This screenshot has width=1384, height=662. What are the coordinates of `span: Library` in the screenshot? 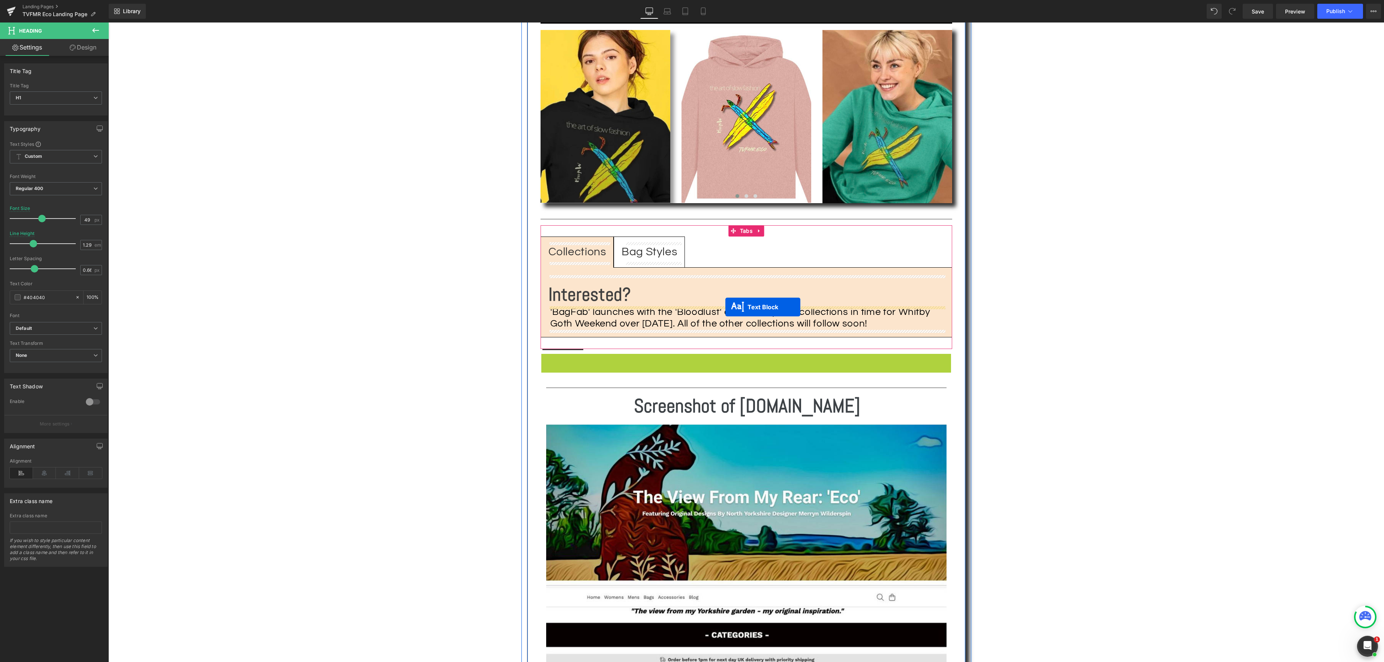 It's located at (132, 11).